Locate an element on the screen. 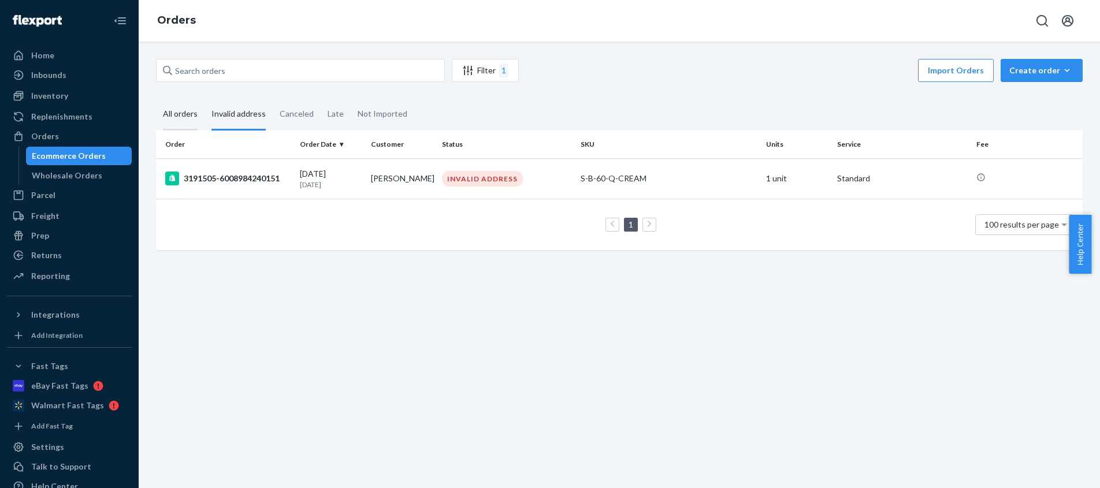 The height and width of the screenshot is (488, 1100). div: Not Imported is located at coordinates (383, 114).